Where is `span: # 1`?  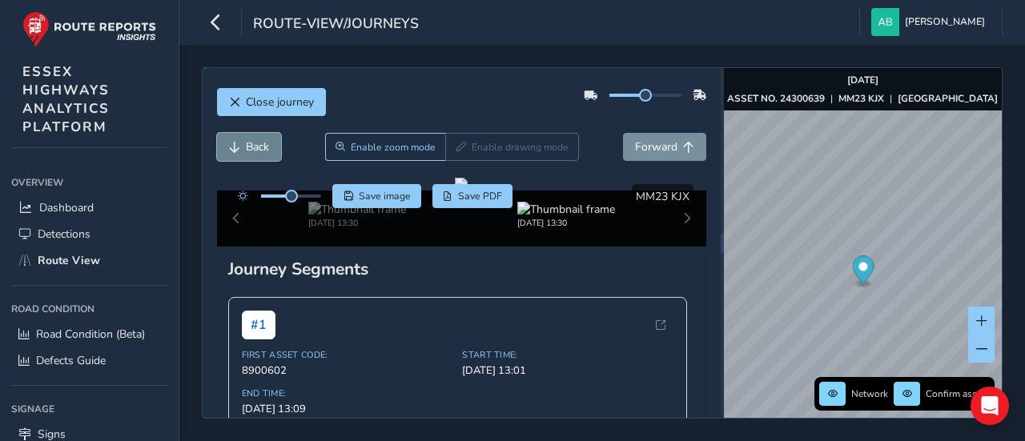 span: # 1 is located at coordinates (259, 325).